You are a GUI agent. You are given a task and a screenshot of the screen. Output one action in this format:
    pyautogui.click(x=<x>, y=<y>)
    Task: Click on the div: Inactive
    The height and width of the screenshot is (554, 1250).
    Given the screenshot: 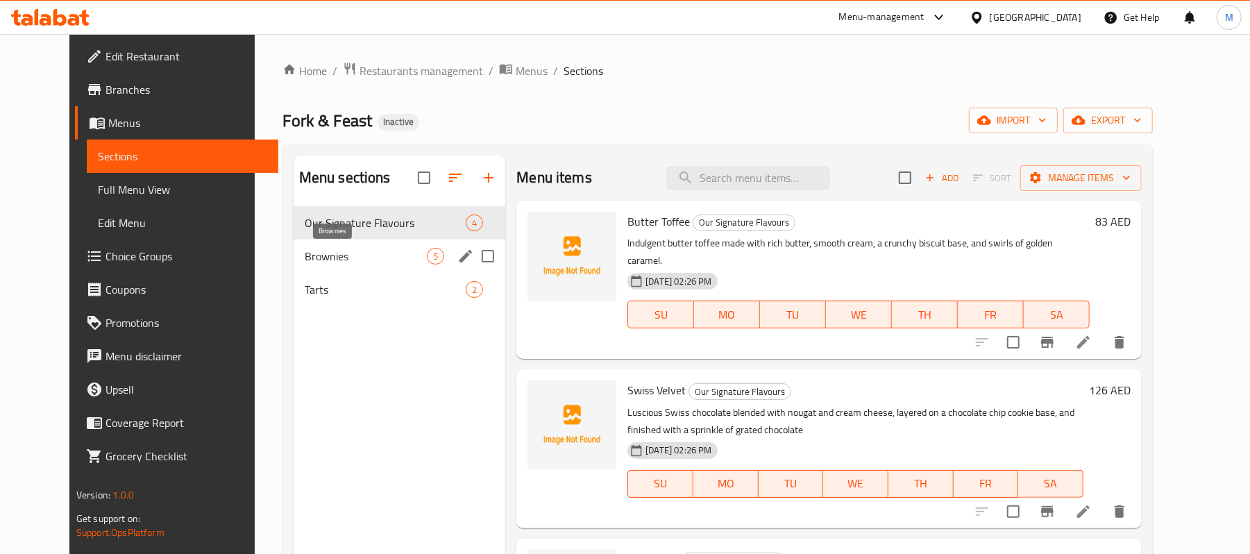 What is the action you would take?
    pyautogui.click(x=398, y=122)
    